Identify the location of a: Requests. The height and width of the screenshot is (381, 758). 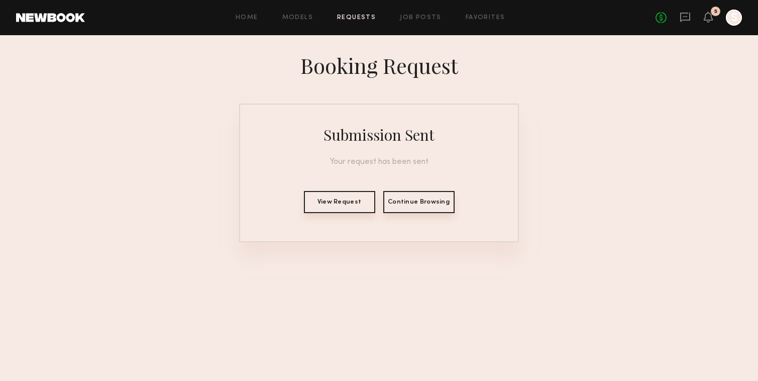
(356, 18).